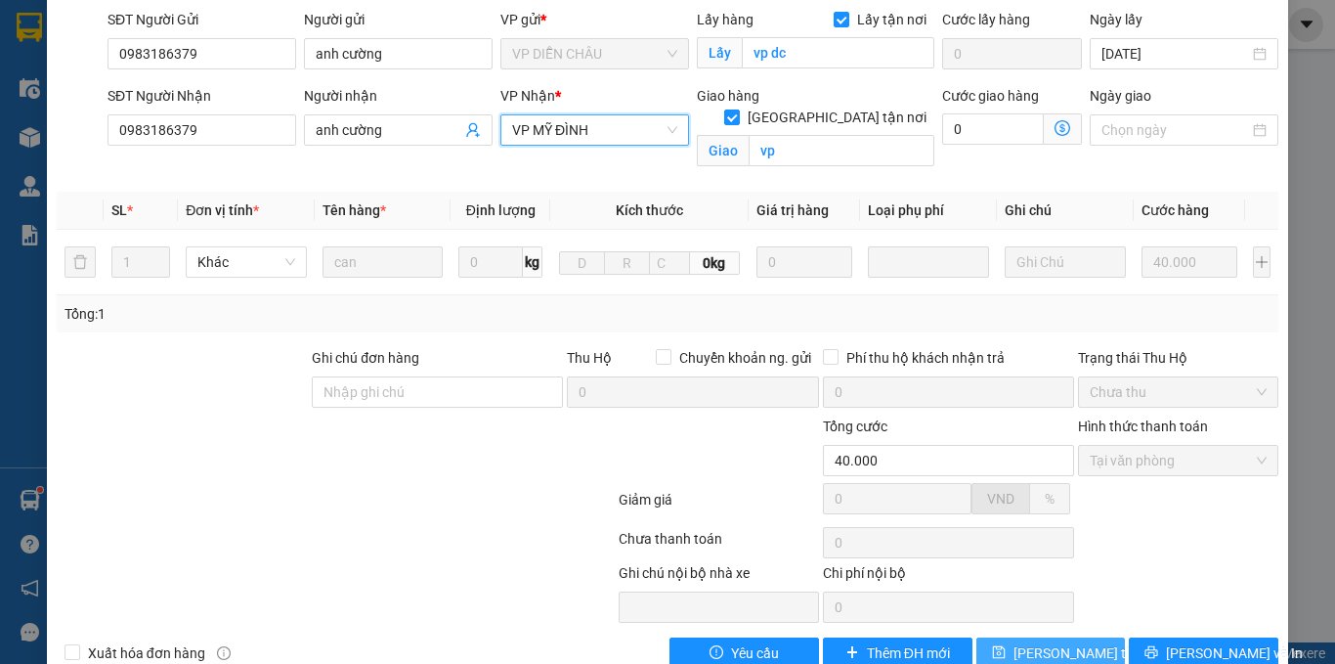  What do you see at coordinates (290, 314) in the screenshot?
I see `div: Tổng: 1` at bounding box center [290, 314].